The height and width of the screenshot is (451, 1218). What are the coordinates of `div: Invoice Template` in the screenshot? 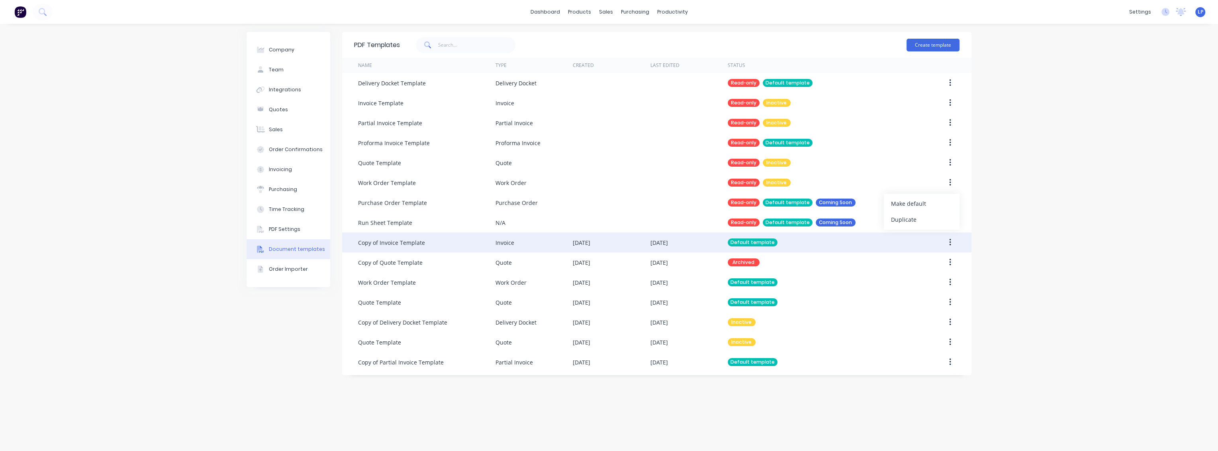 It's located at (381, 103).